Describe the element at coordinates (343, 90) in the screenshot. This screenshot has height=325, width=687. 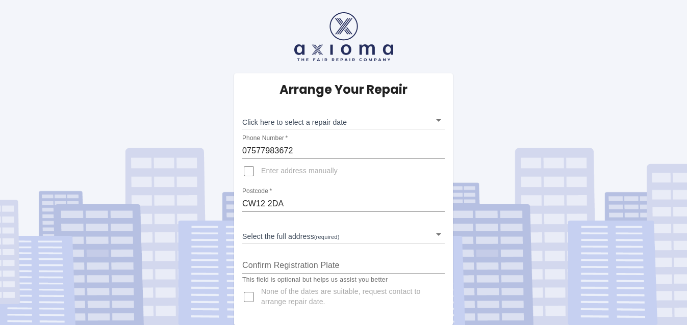
I see `h5: Arrange Your Repair` at that location.